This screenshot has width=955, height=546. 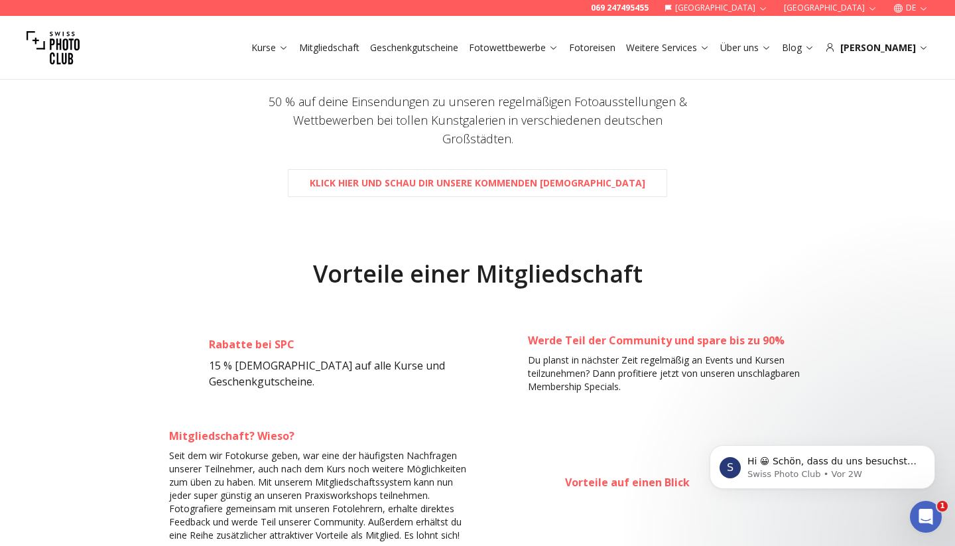 I want to click on button: Über uns, so click(x=746, y=48).